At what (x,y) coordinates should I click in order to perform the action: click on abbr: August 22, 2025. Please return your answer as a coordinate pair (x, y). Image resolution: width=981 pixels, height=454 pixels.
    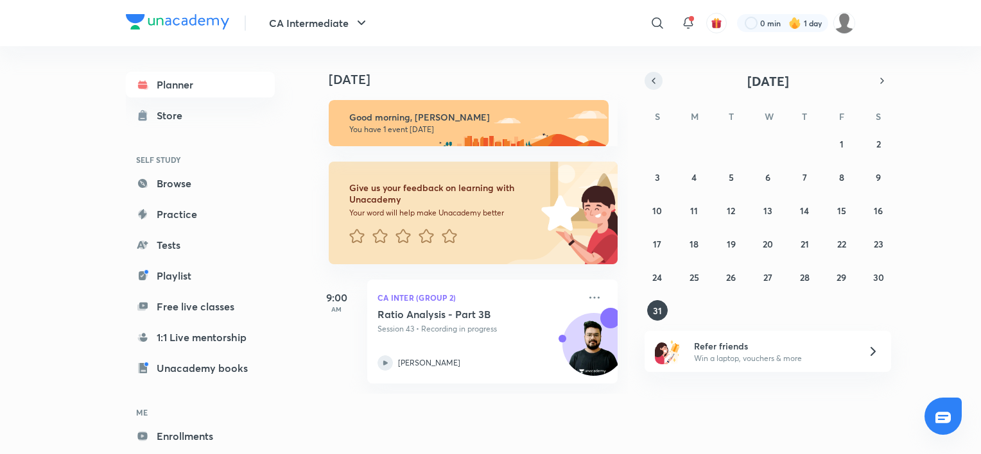
    Looking at the image, I should click on (841, 244).